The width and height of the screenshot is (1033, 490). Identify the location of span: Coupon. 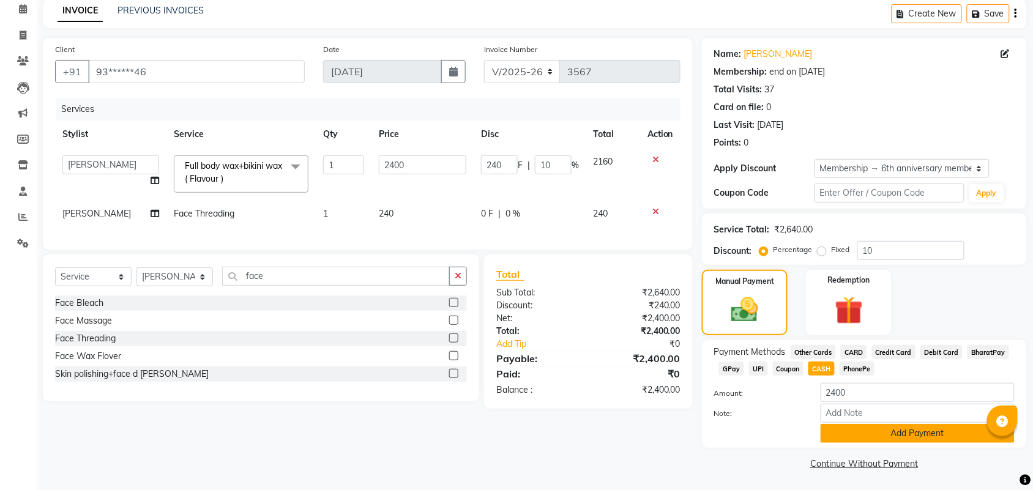
(788, 368).